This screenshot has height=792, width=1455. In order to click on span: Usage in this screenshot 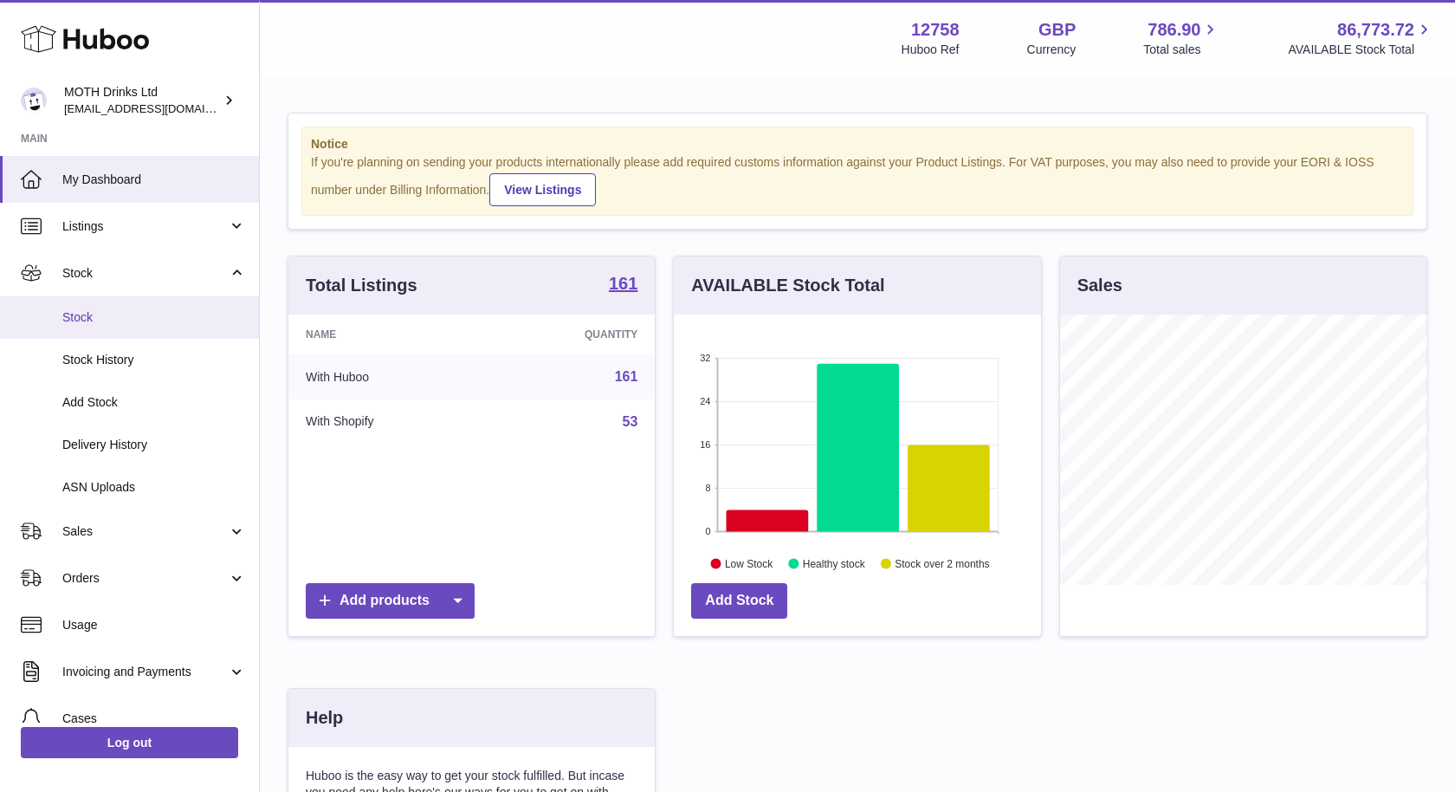, I will do `click(154, 624)`.